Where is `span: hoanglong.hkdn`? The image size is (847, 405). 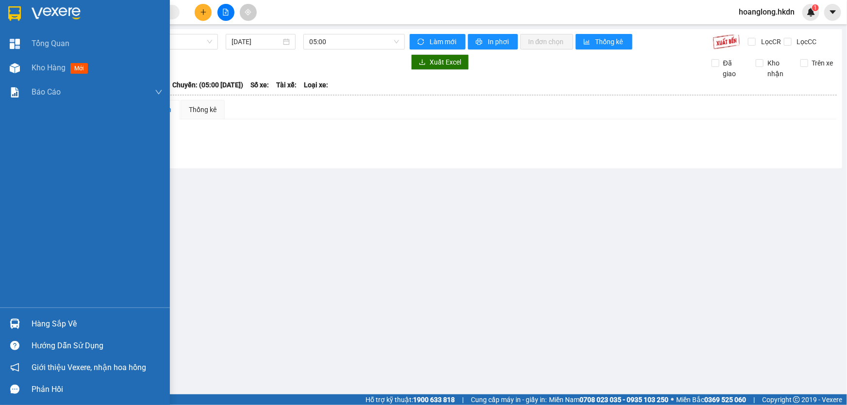
span: hoanglong.hkdn is located at coordinates (766, 12).